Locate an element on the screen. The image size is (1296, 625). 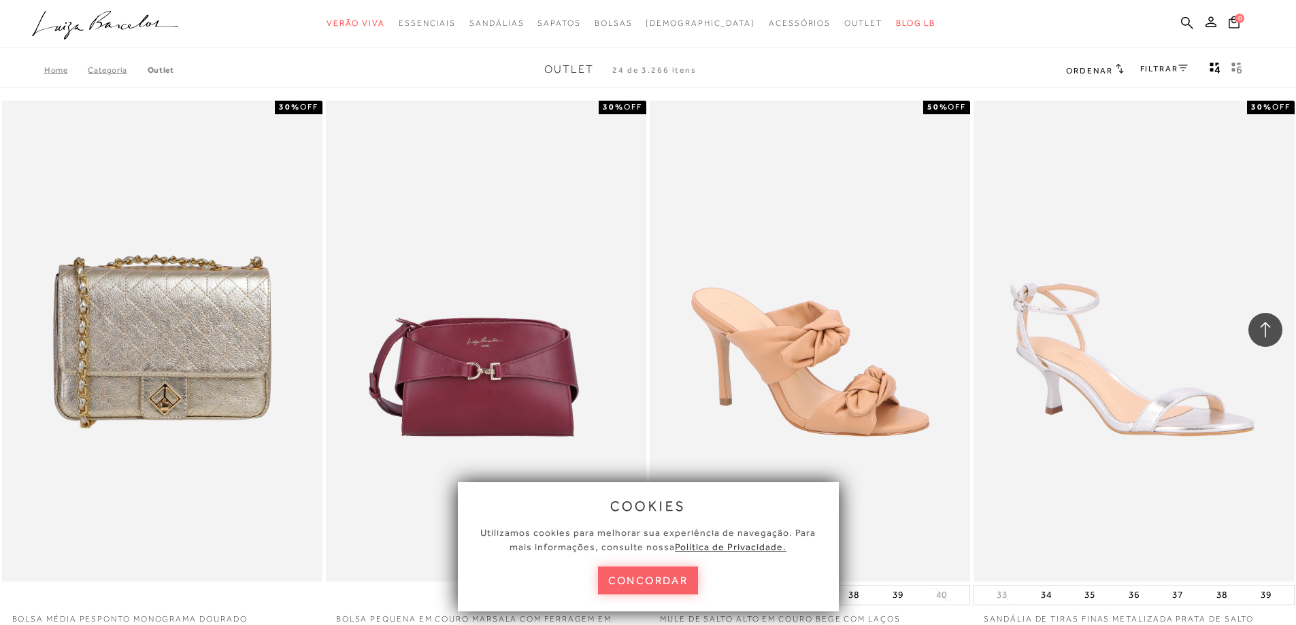
span: Verão Viva is located at coordinates (356, 23).